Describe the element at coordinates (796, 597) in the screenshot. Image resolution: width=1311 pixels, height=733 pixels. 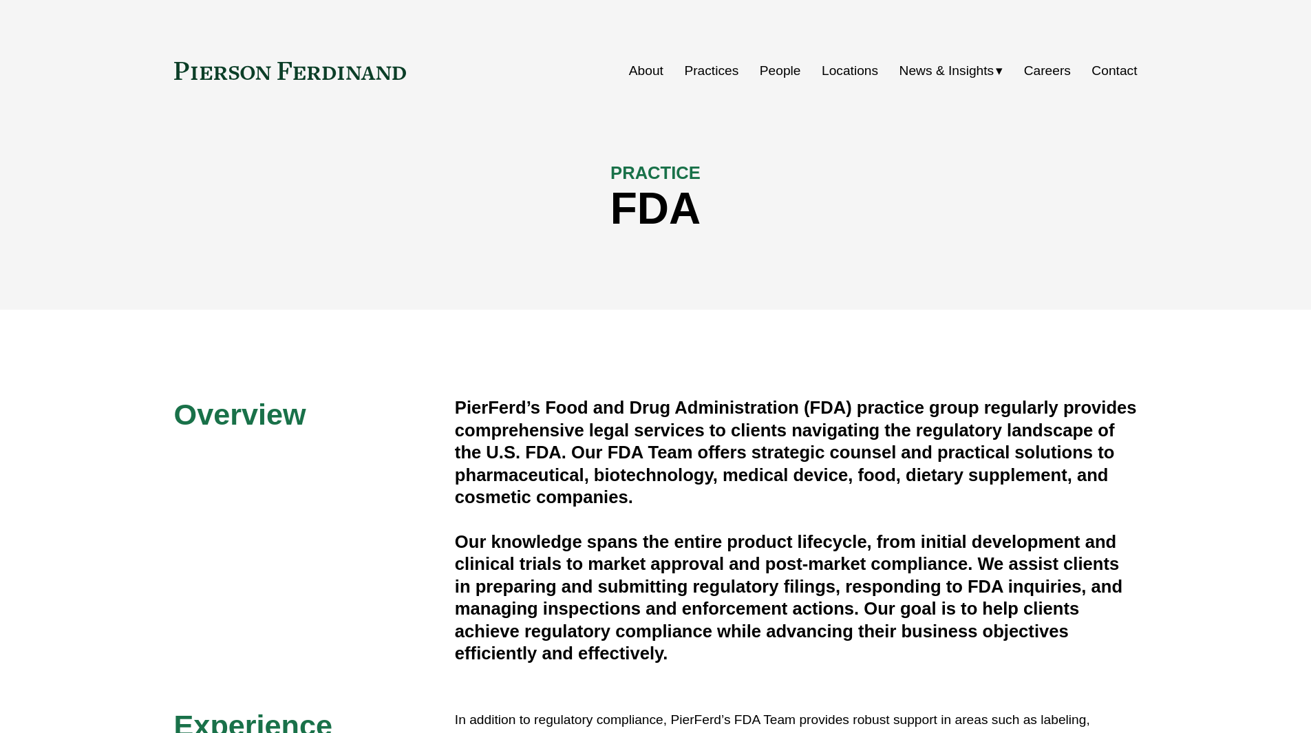
I see `h4: Our knowledge spans the entire product lifecycle, from initial development and clinical trials to...` at that location.